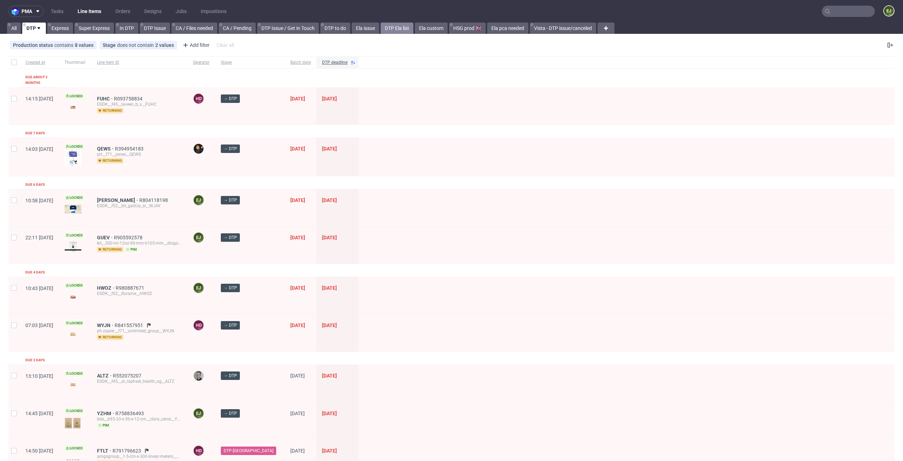 This screenshot has height=461, width=903. What do you see at coordinates (105, 376) in the screenshot?
I see `span: ALTZ` at bounding box center [105, 376].